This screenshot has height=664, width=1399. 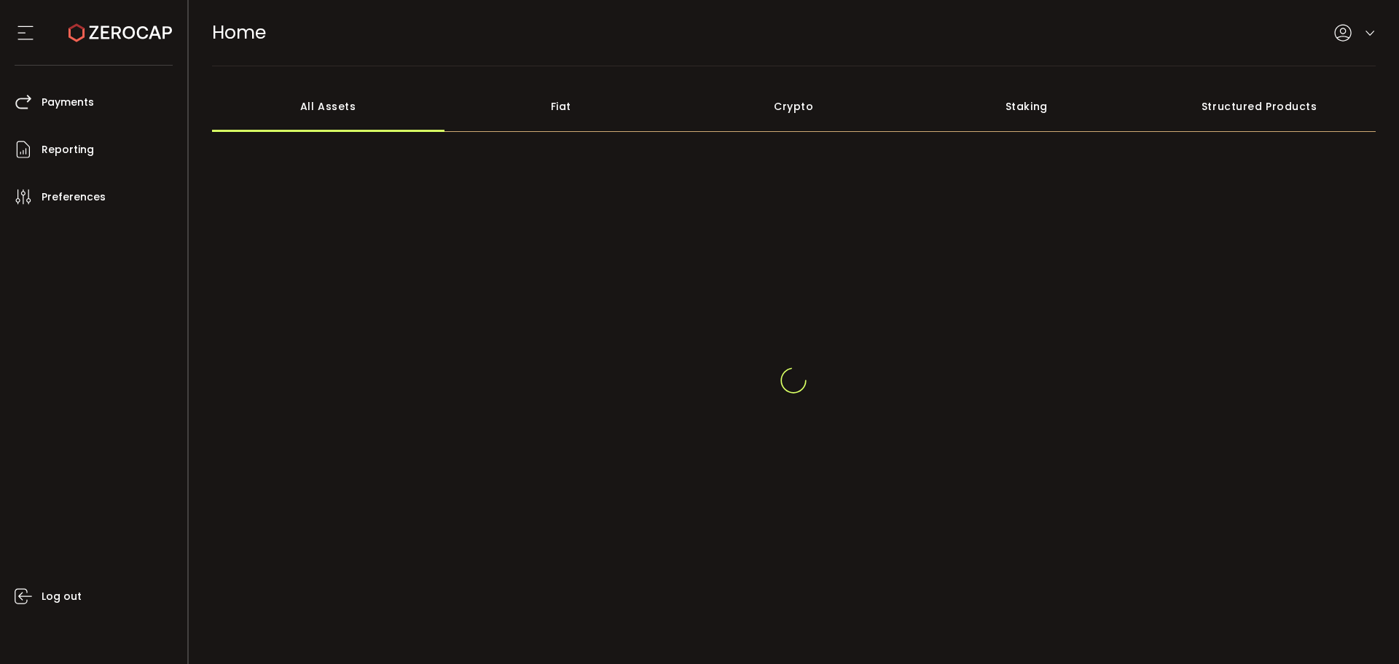 What do you see at coordinates (329, 106) in the screenshot?
I see `div: All Assets` at bounding box center [329, 106].